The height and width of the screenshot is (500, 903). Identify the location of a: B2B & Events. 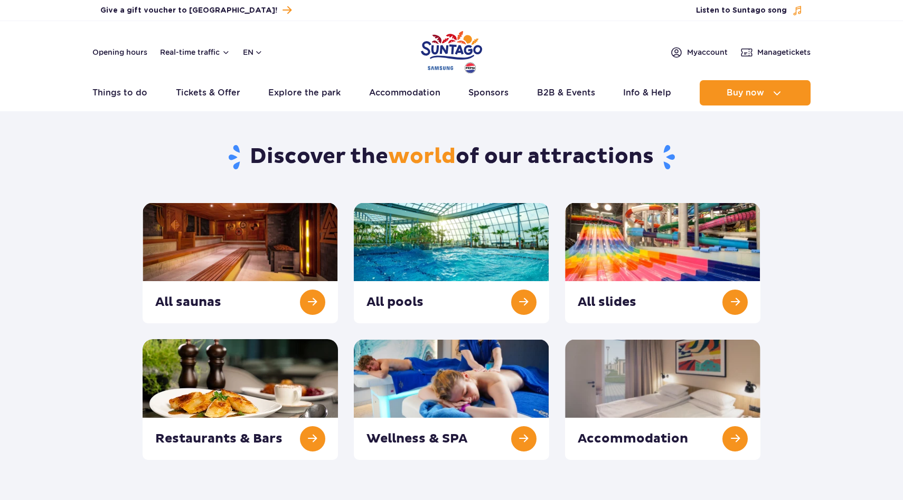
(566, 93).